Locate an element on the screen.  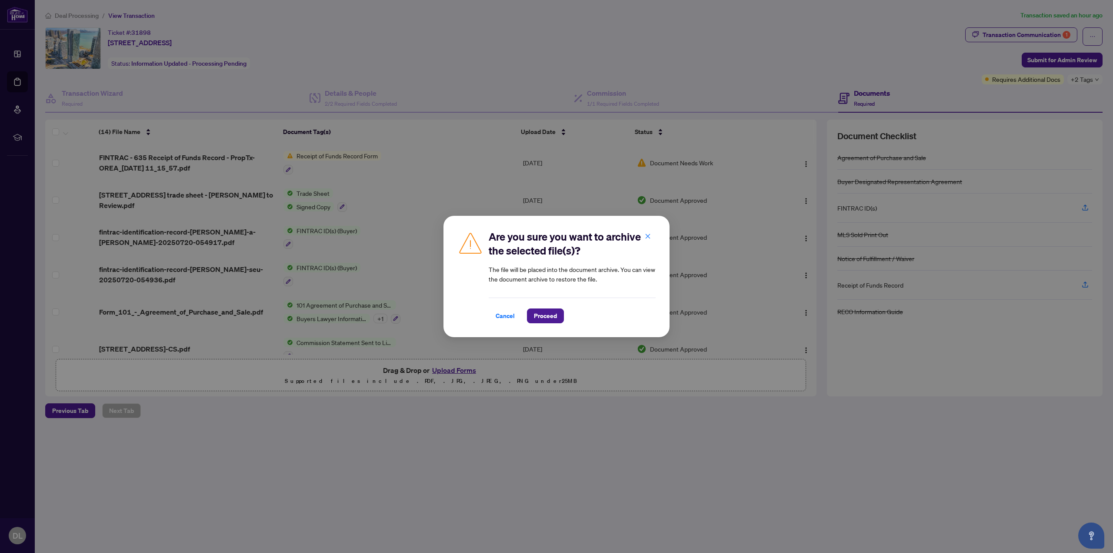
h2: Are you sure you want to archive the selected file(s)? is located at coordinates (572, 244).